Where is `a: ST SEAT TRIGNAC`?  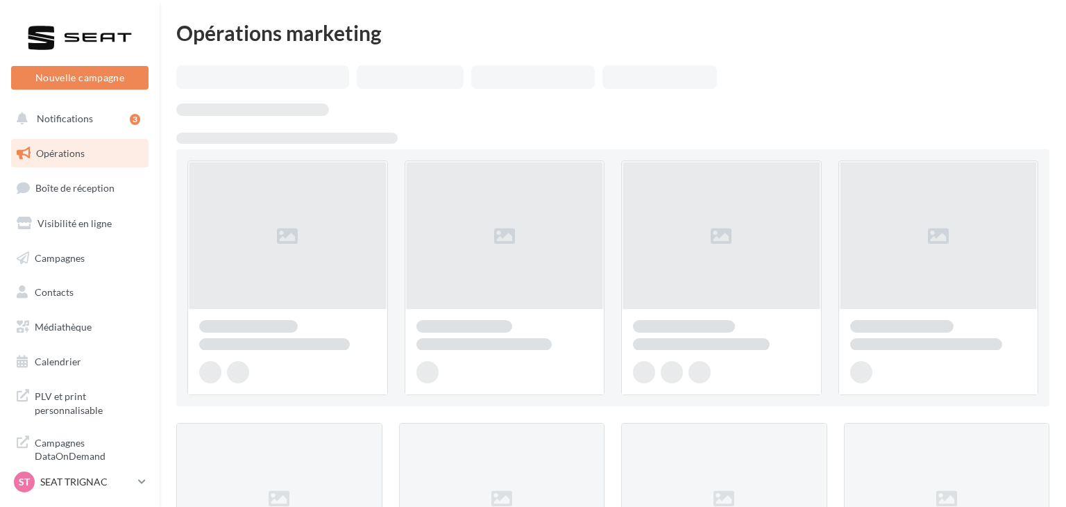
a: ST SEAT TRIGNAC is located at coordinates (80, 482).